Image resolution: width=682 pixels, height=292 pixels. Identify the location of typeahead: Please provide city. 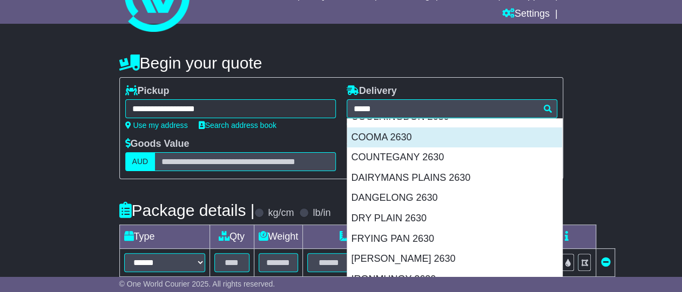
(452, 109).